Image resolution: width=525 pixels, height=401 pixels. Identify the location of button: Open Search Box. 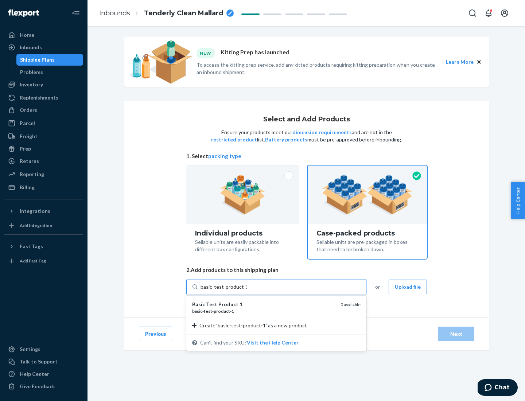
(472, 13).